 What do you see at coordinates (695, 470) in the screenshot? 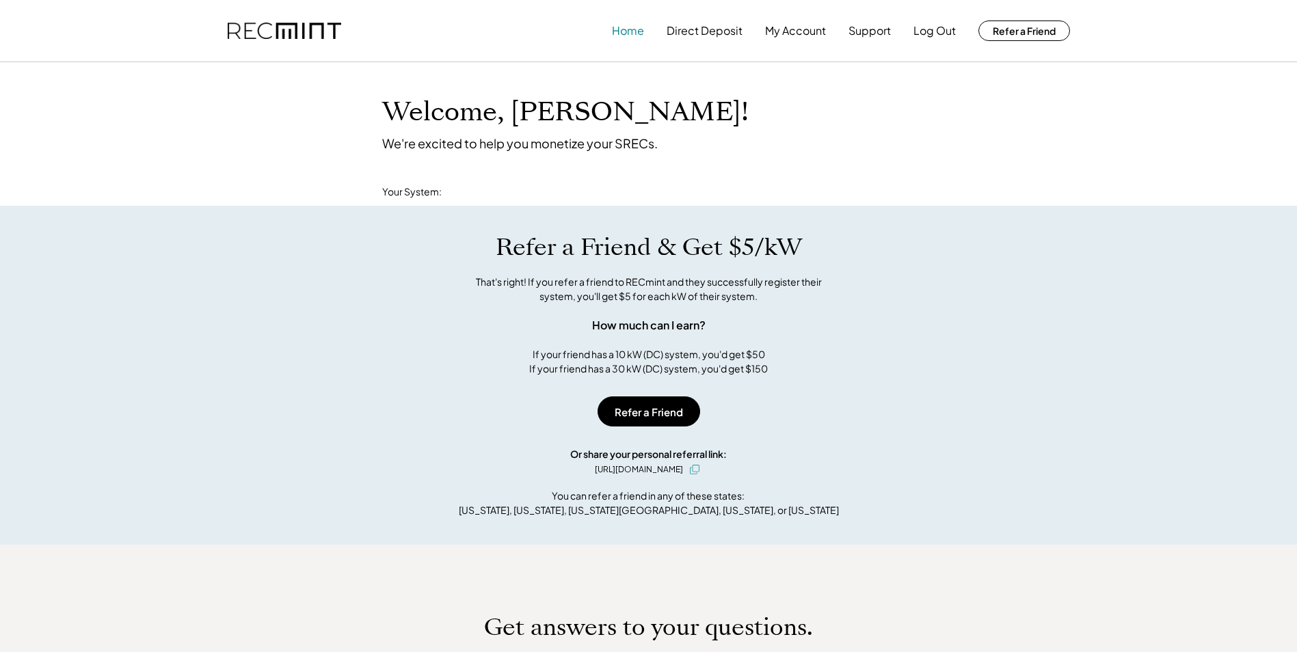
I see `button: click to copy` at bounding box center [695, 470].